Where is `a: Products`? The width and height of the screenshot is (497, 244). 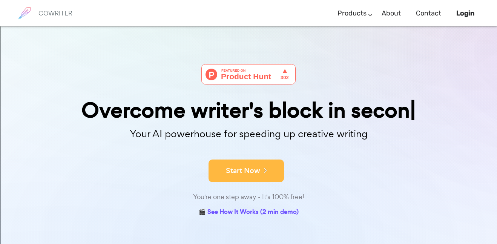 a: Products is located at coordinates (352, 13).